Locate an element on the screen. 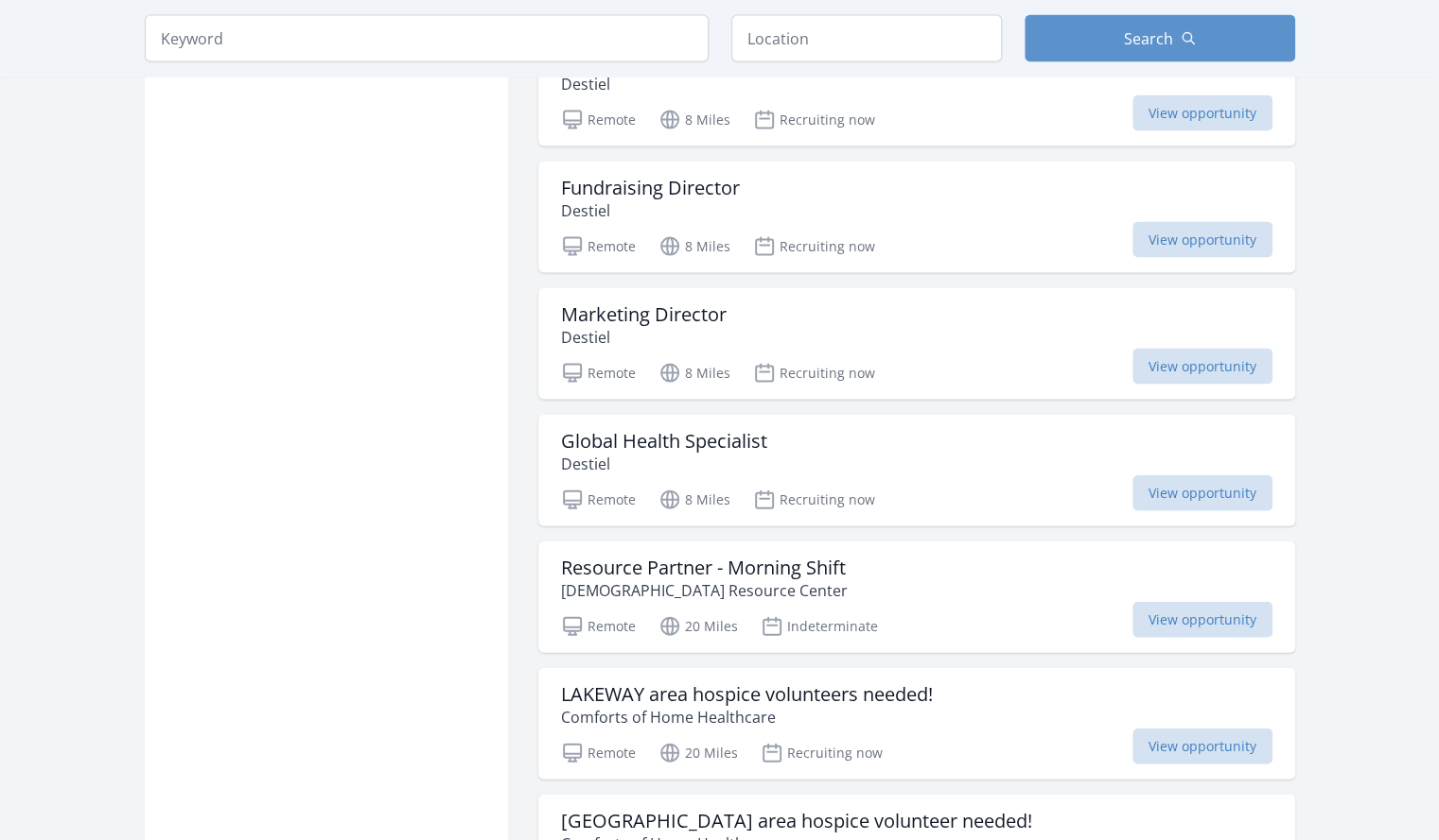 Image resolution: width=1439 pixels, height=840 pixels. h3: Fundraising Director is located at coordinates (649, 188).